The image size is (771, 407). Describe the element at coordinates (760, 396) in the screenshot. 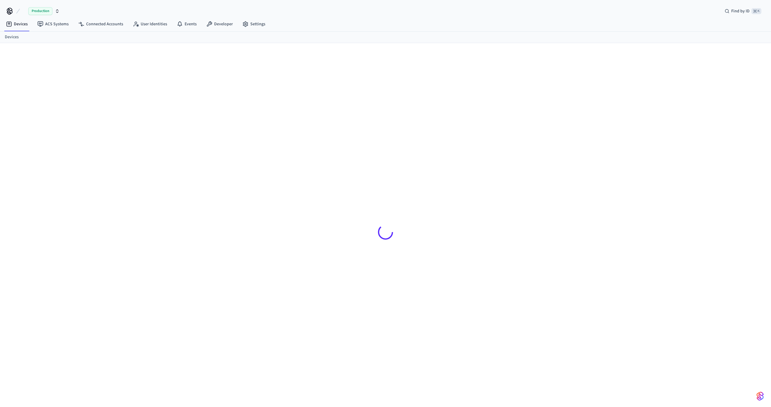

I see `img: SeamLogoGradient.69752ec5.svg` at that location.